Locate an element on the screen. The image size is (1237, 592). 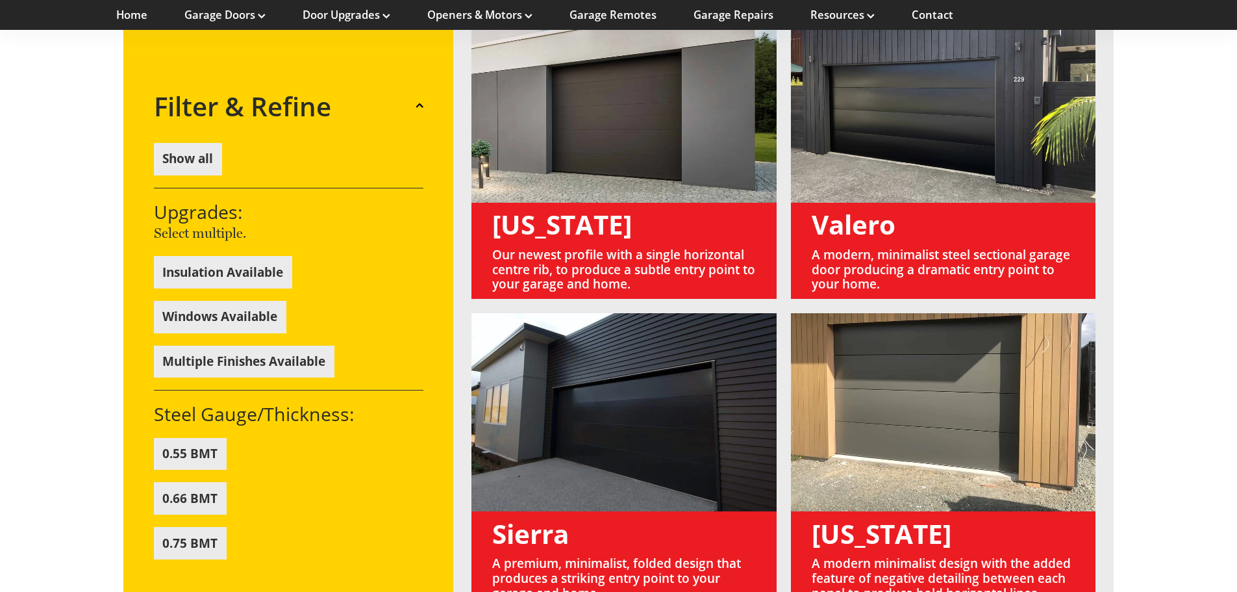
button: Show all is located at coordinates (188, 158).